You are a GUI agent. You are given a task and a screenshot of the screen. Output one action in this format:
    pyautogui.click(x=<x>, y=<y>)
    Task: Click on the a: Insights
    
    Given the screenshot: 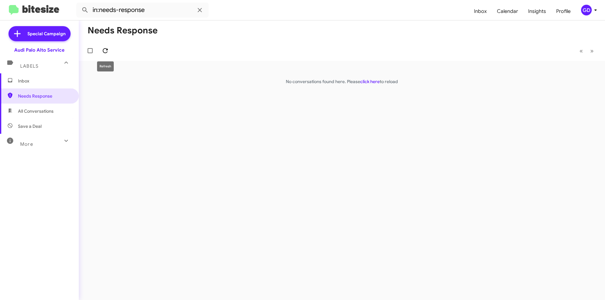 What is the action you would take?
    pyautogui.click(x=537, y=11)
    